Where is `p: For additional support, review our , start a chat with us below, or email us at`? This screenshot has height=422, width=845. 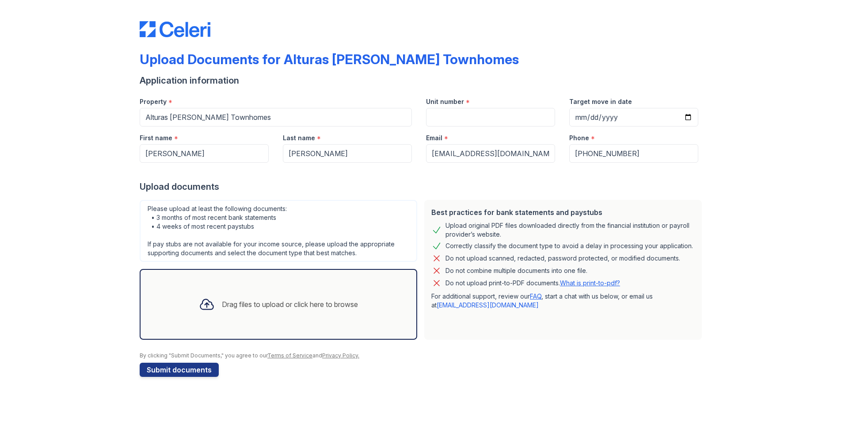 p: For additional support, review our , start a chat with us below, or email us at is located at coordinates (563, 301).